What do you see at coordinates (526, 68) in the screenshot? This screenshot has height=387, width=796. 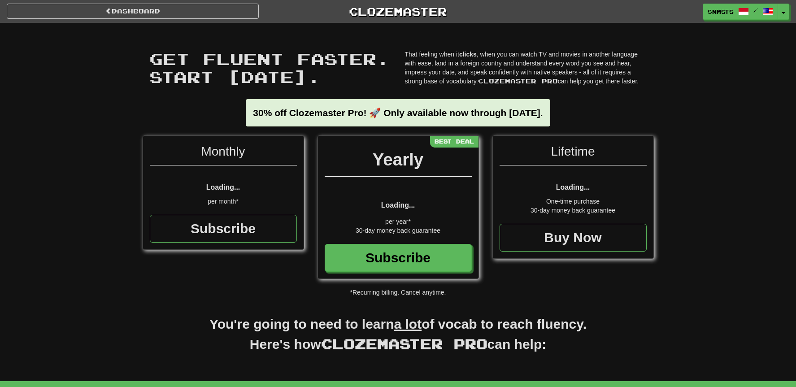 I see `p: That feeling when it , when you can watch TV and movies in another language with ease, land in a ...` at bounding box center [526, 68].